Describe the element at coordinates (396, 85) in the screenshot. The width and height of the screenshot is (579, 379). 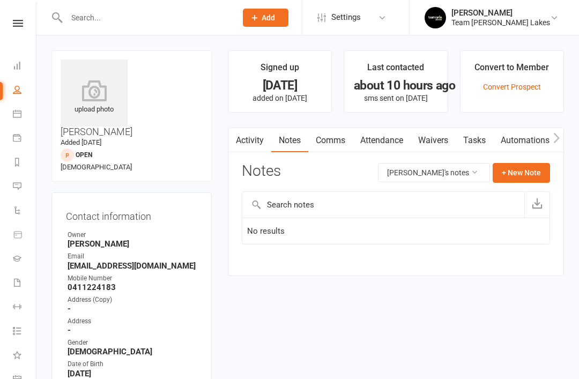
I see `div: about 10 hours ago` at that location.